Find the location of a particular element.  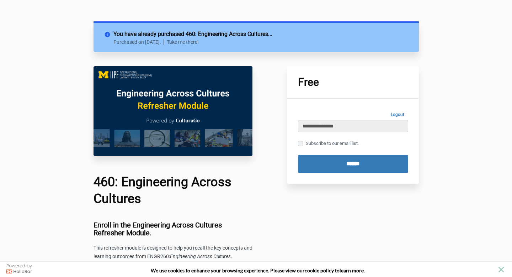

h1: 460: Engineering Across Cultures is located at coordinates (173, 190).